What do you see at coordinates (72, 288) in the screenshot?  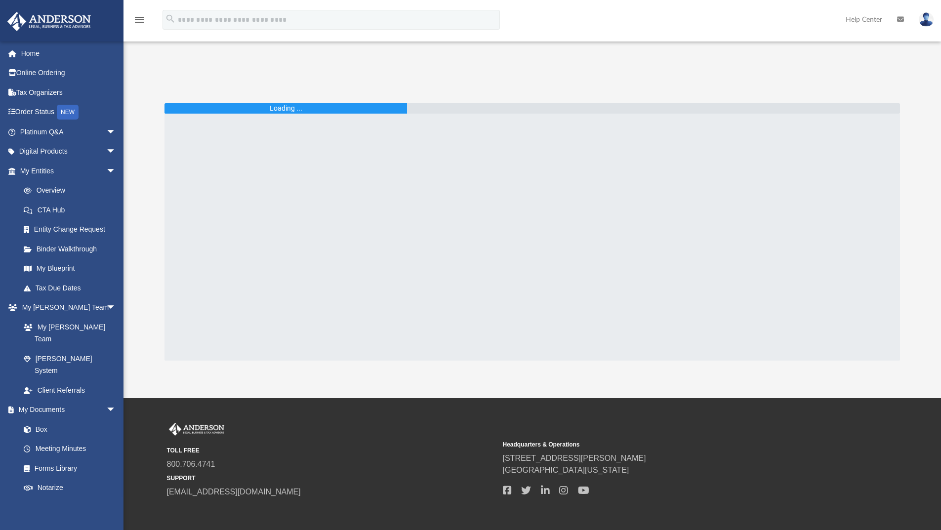 I see `a: Tax Due Dates` at bounding box center [72, 288].